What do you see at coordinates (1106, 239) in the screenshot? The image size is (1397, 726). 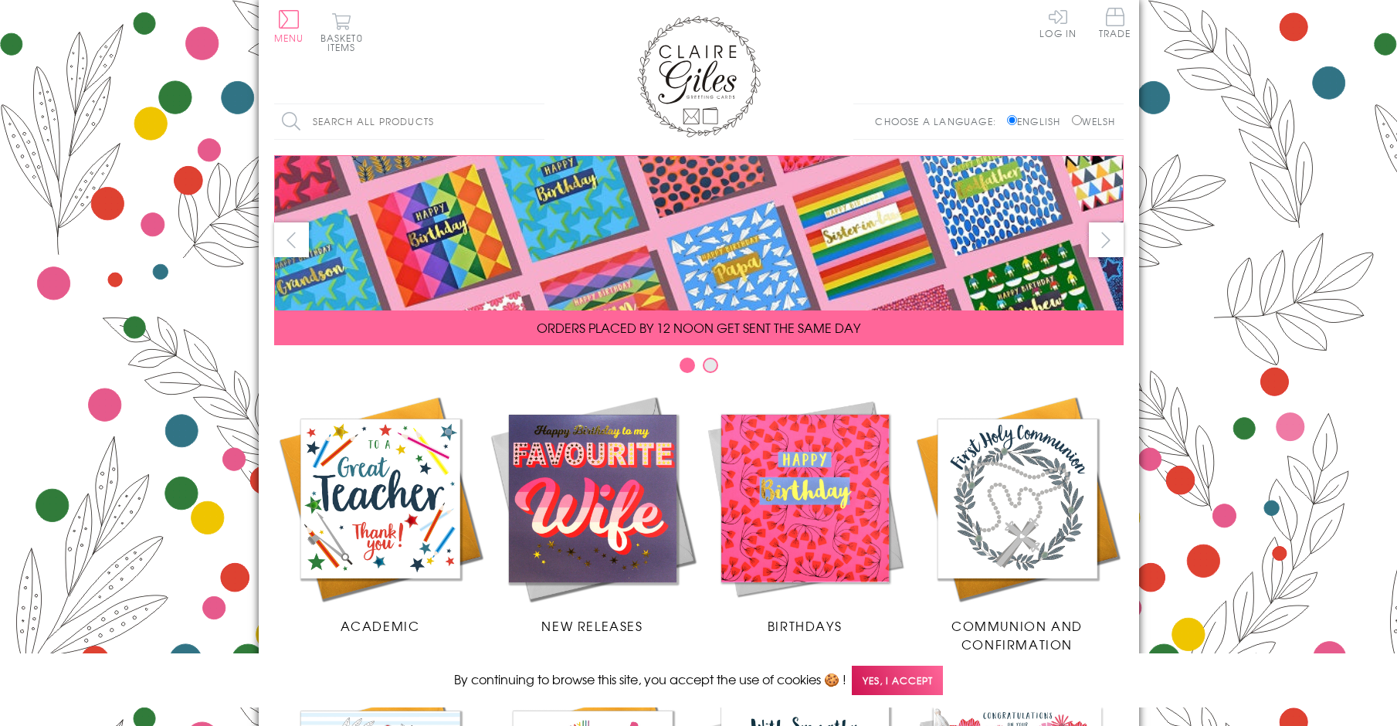 I see `button: next` at bounding box center [1106, 239].